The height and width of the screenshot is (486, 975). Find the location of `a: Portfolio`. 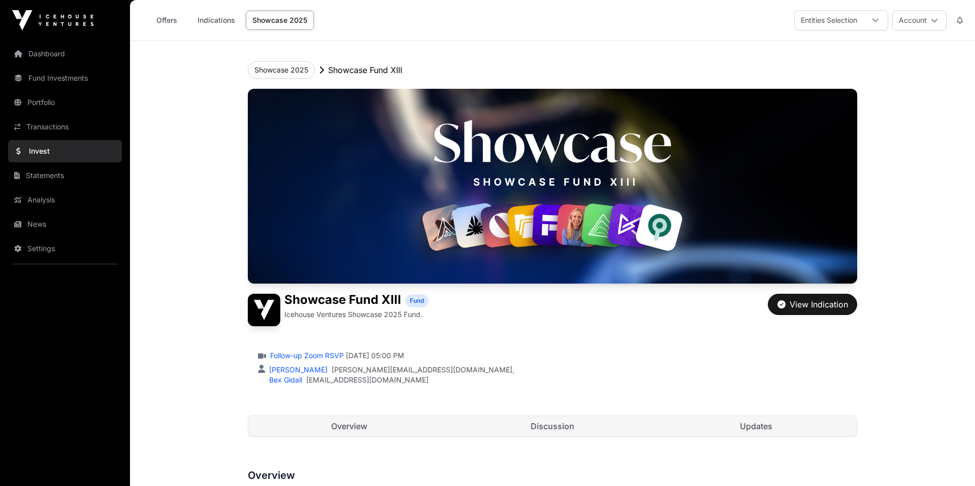

a: Portfolio is located at coordinates (65, 103).